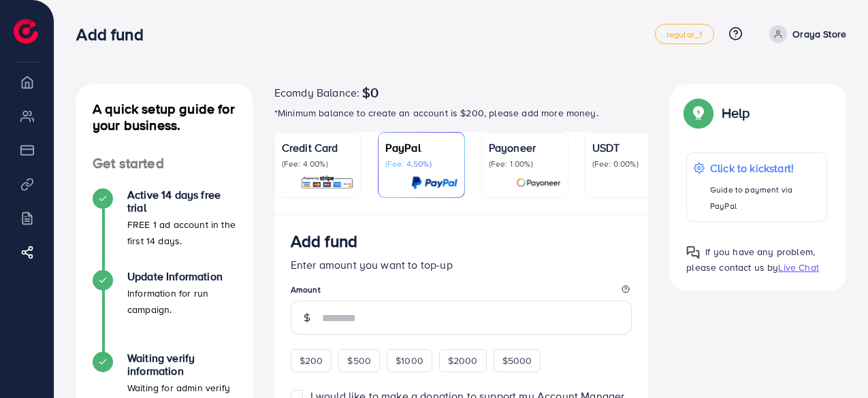  I want to click on span: Live Chat, so click(798, 268).